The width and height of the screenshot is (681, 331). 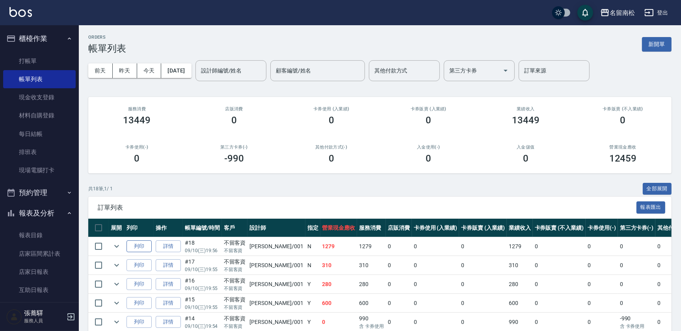 What do you see at coordinates (39, 39) in the screenshot?
I see `button: 櫃檯作業` at bounding box center [39, 39].